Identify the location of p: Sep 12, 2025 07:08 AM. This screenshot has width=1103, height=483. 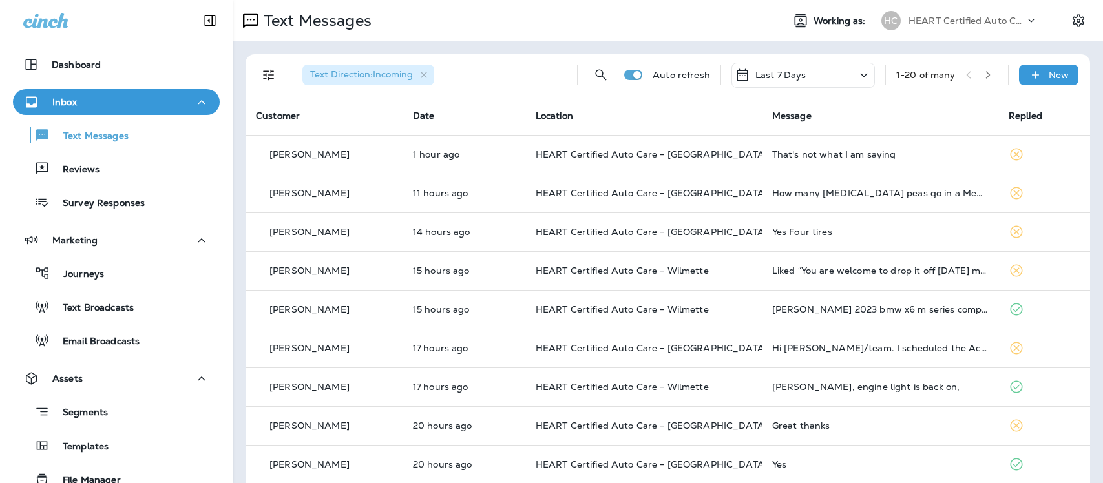
(464, 154).